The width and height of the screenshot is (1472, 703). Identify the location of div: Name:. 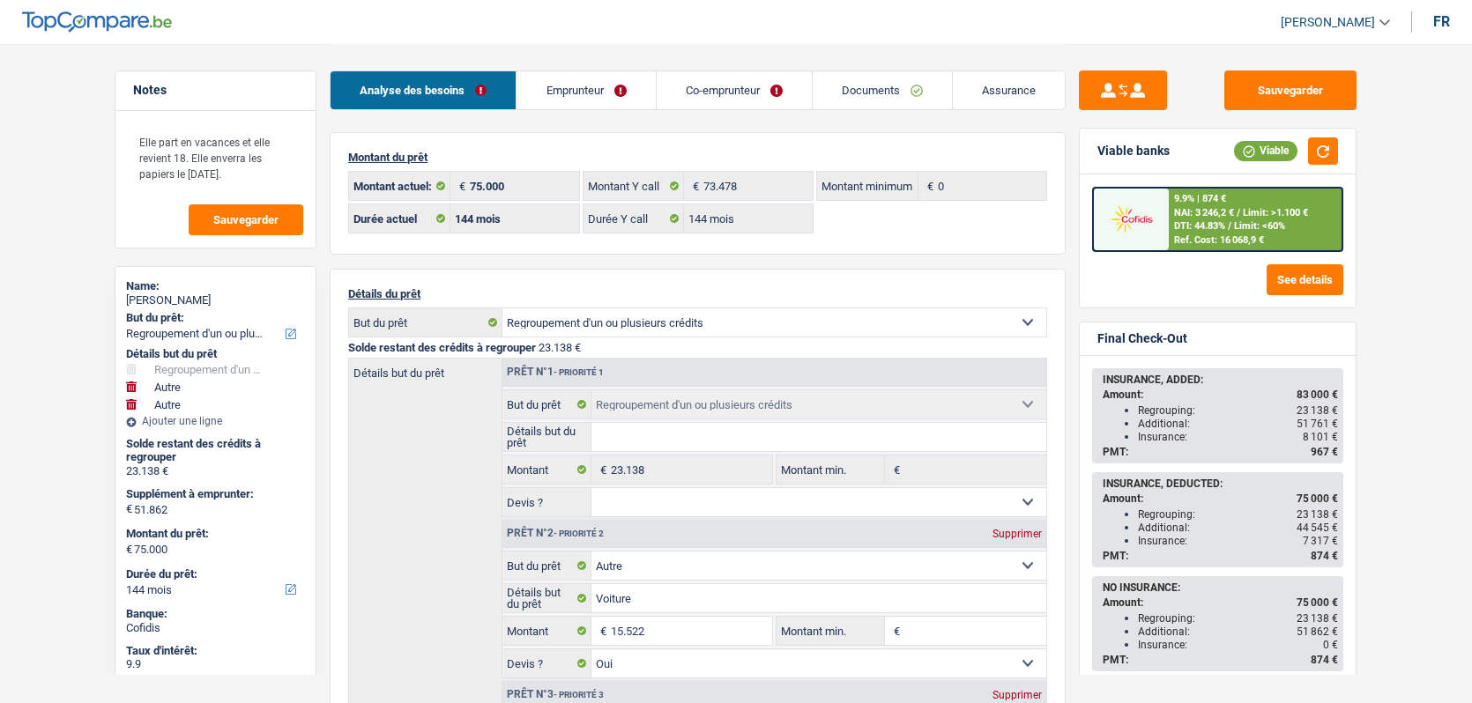
(215, 286).